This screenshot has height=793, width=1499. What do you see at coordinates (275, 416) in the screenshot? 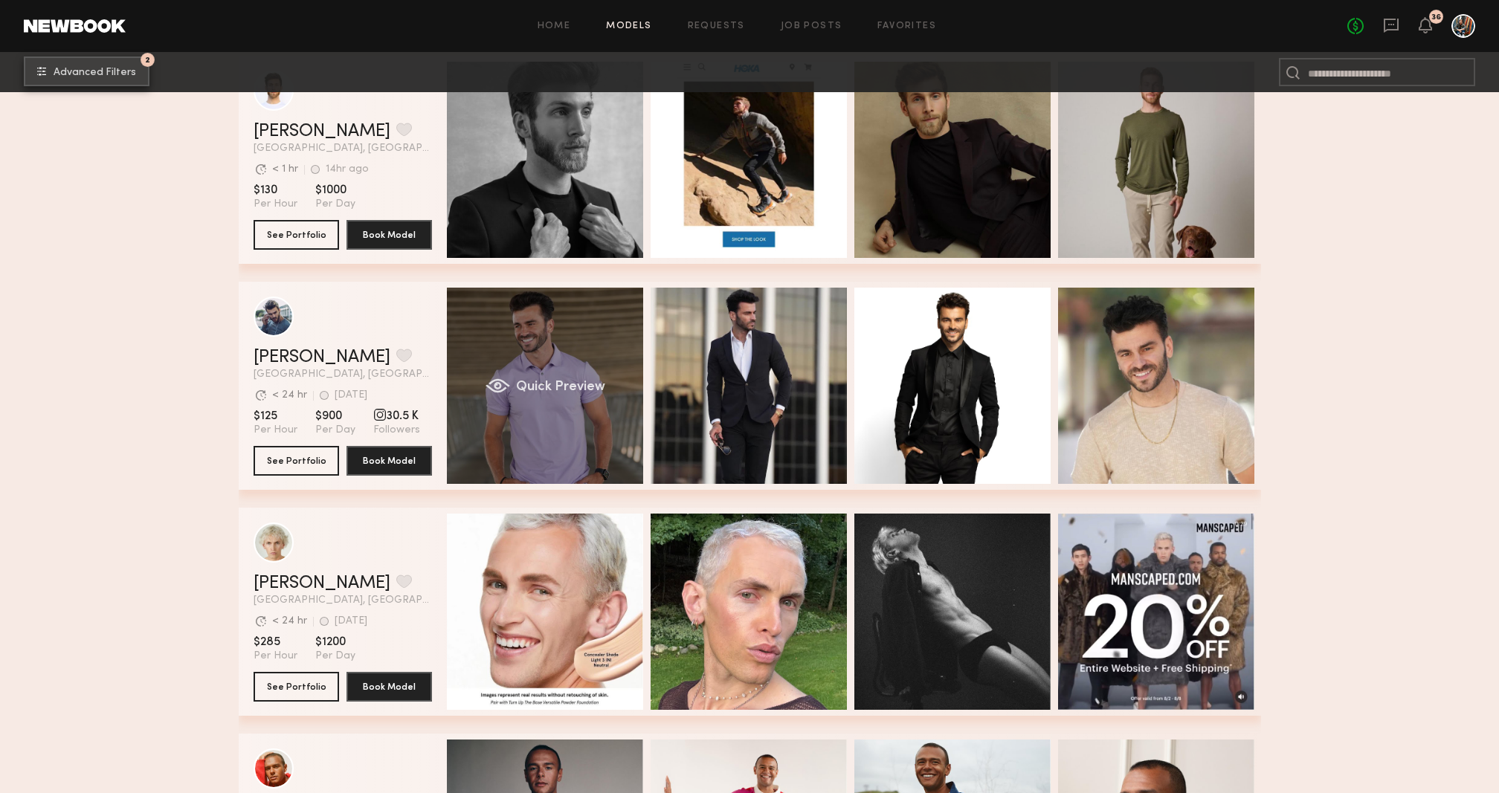
I see `span: $125` at bounding box center [275, 416].